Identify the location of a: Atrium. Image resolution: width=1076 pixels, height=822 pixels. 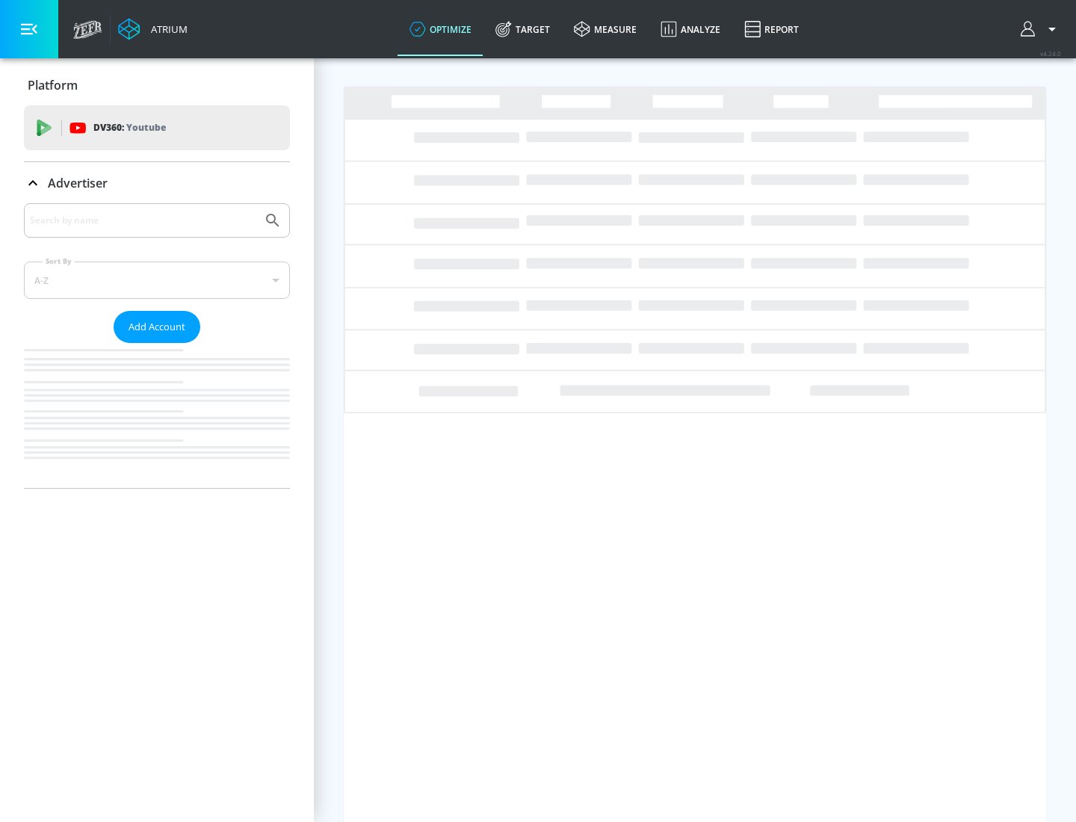
(152, 29).